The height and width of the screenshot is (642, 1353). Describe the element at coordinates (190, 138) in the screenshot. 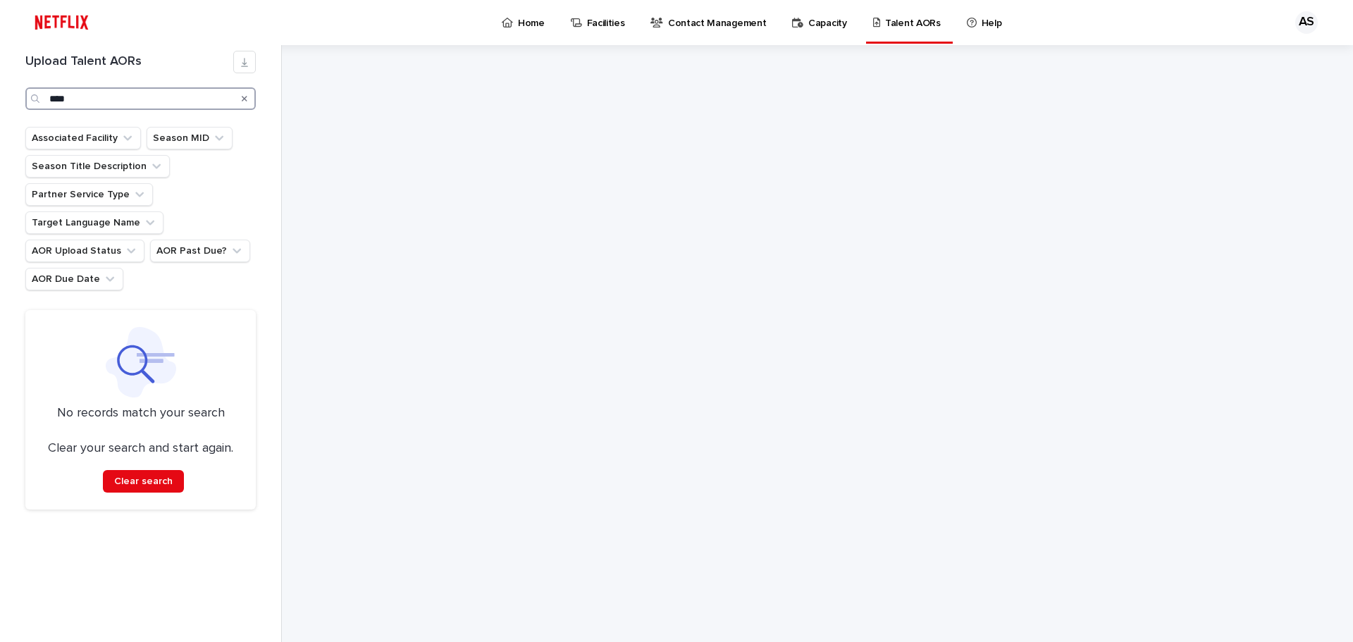

I see `button: Season MID` at that location.